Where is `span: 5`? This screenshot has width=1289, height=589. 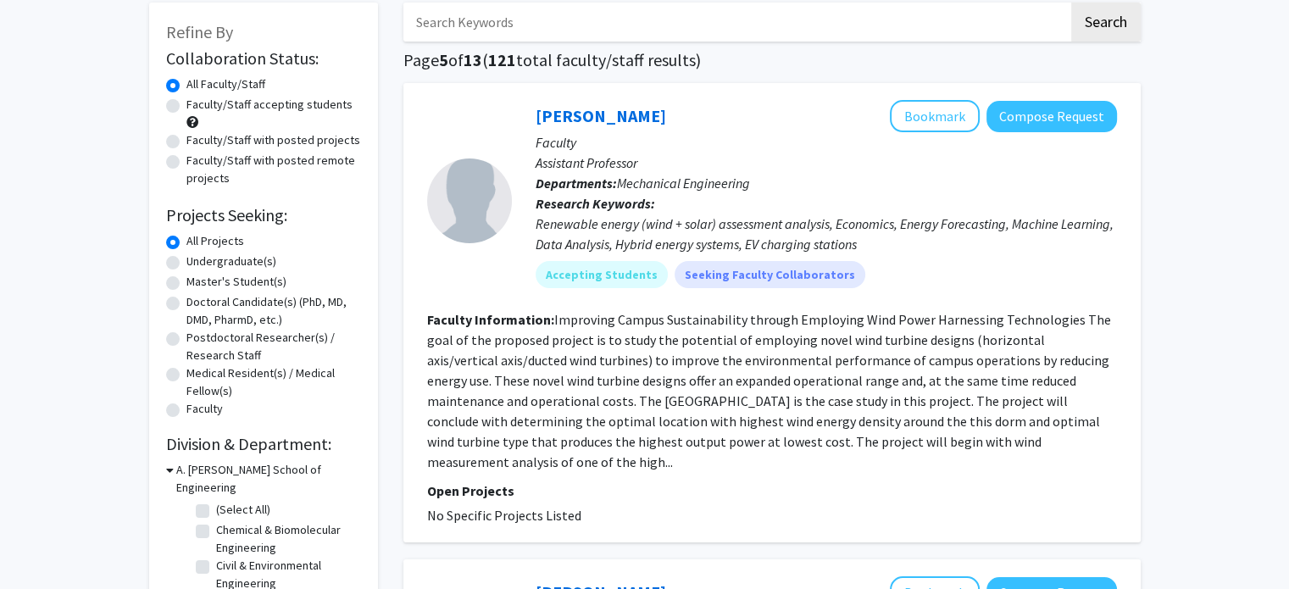 span: 5 is located at coordinates (443, 59).